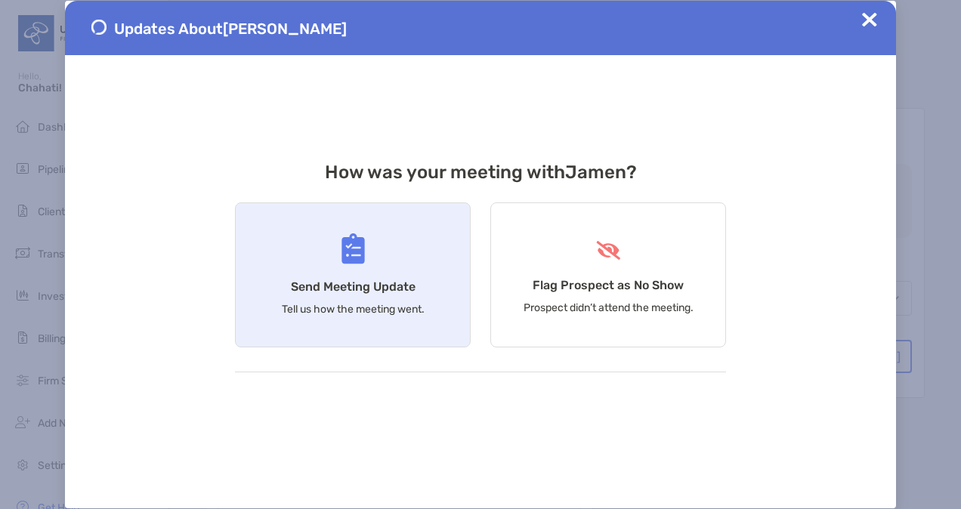 The width and height of the screenshot is (961, 509). Describe the element at coordinates (353, 286) in the screenshot. I see `h4: Send Meeting Update` at that location.